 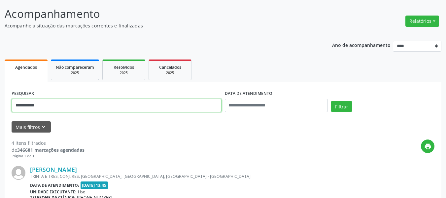 What do you see at coordinates (54, 185) in the screenshot?
I see `b: Data de atendimento:` at bounding box center [54, 185].